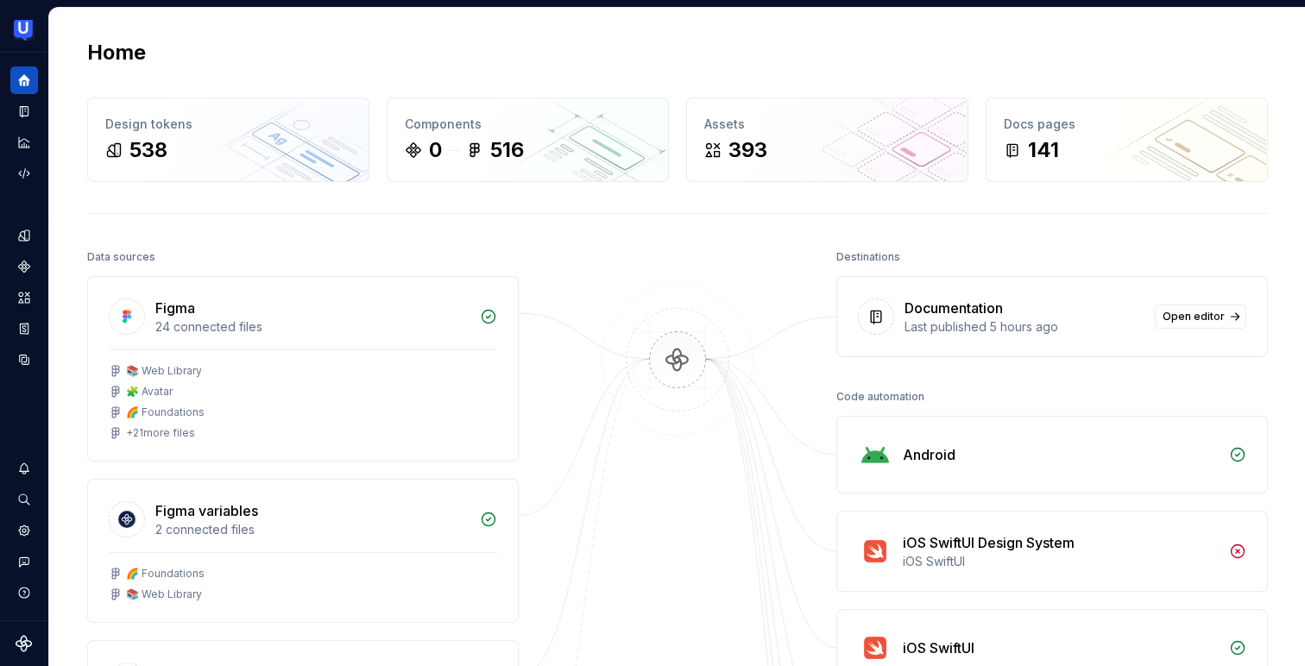 Image resolution: width=1305 pixels, height=666 pixels. Describe the element at coordinates (1193, 317) in the screenshot. I see `span: Open editor` at that location.